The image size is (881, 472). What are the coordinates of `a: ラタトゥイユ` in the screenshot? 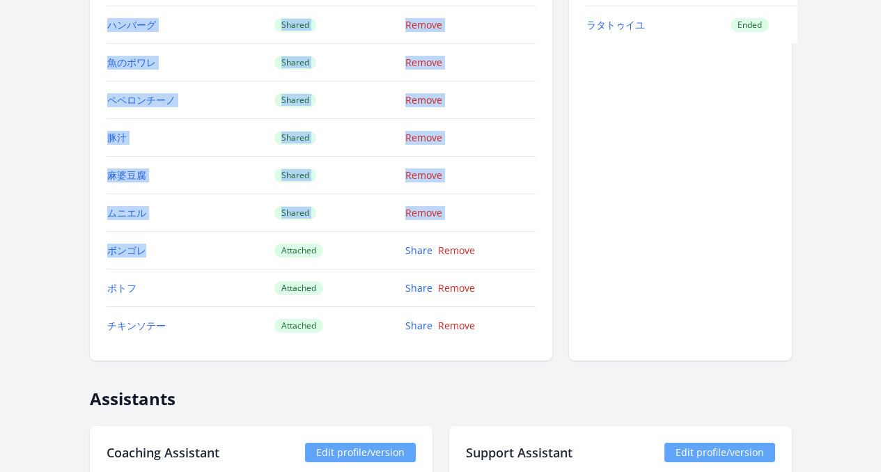 It's located at (616, 24).